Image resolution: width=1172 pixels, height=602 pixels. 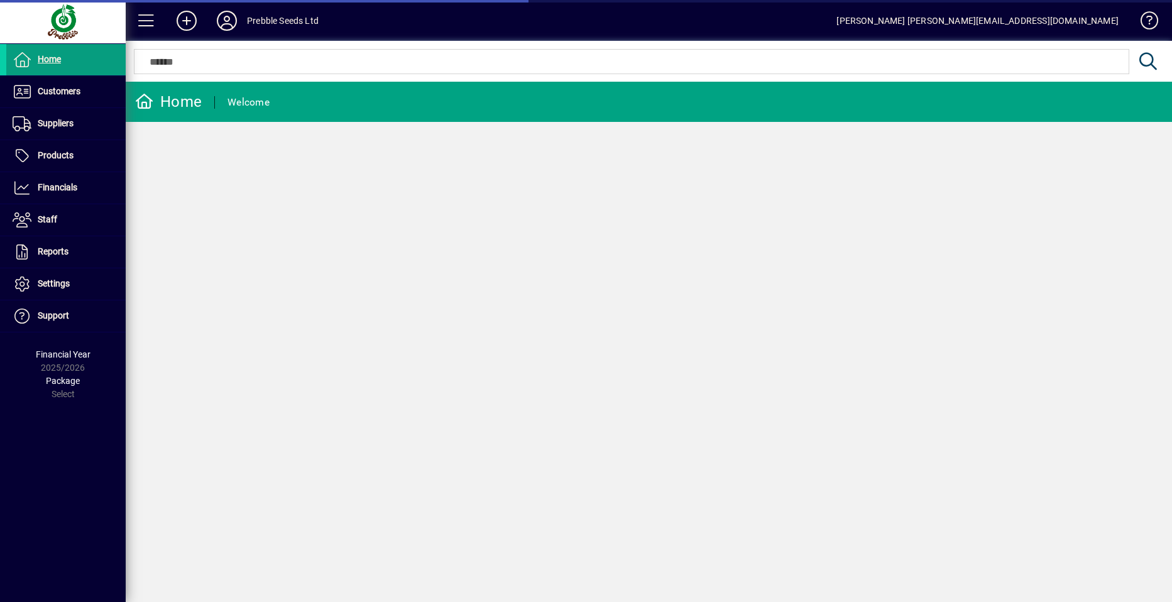 I want to click on a: Products, so click(x=66, y=156).